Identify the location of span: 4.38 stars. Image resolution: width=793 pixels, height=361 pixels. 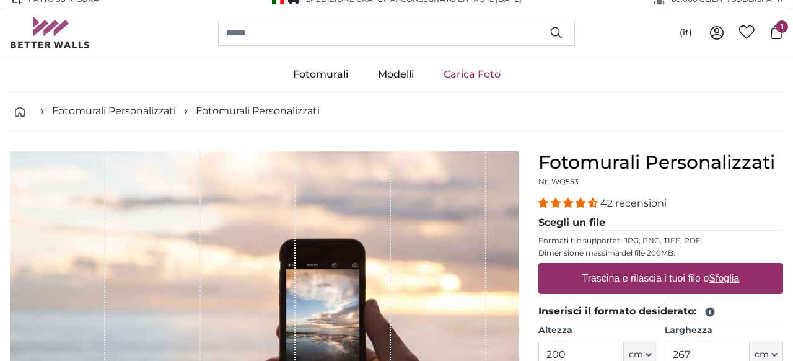
(569, 203).